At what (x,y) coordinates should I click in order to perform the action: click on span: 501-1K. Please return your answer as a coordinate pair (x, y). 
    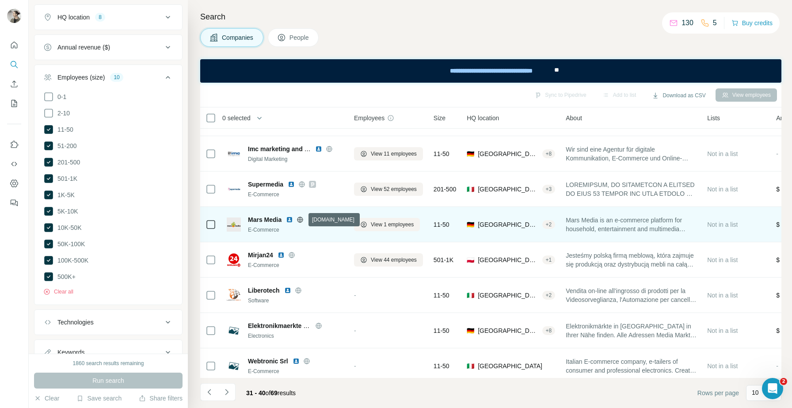
    Looking at the image, I should click on (443, 260).